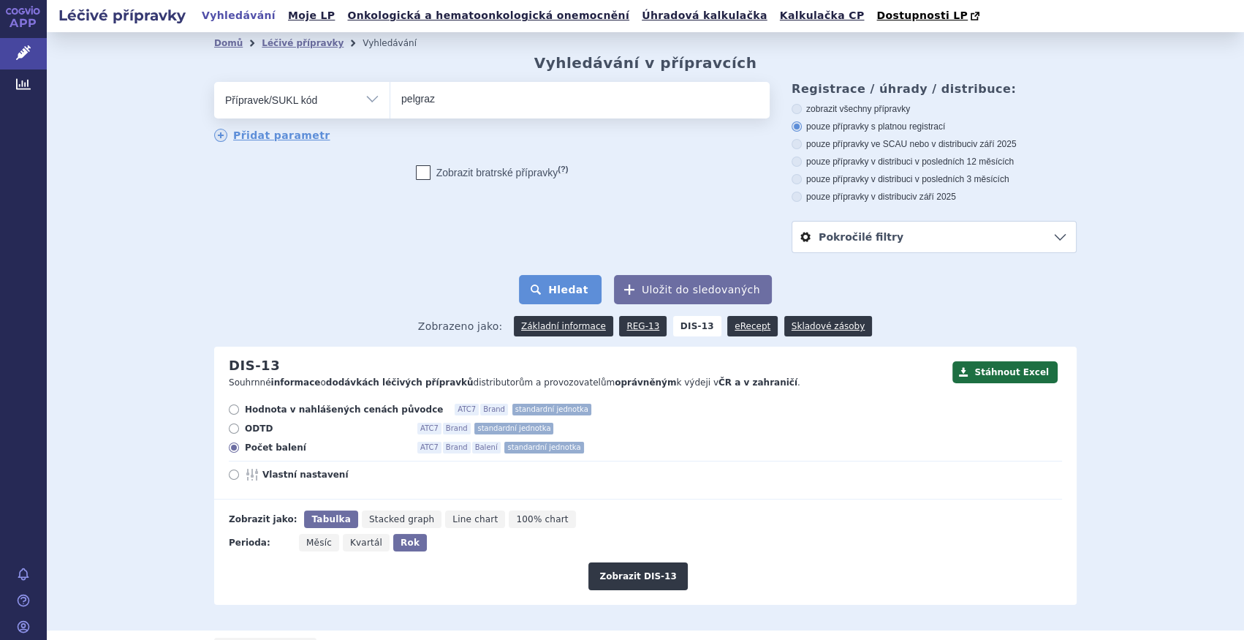 The width and height of the screenshot is (1244, 640). I want to click on button: Zobrazit DIS-13, so click(638, 576).